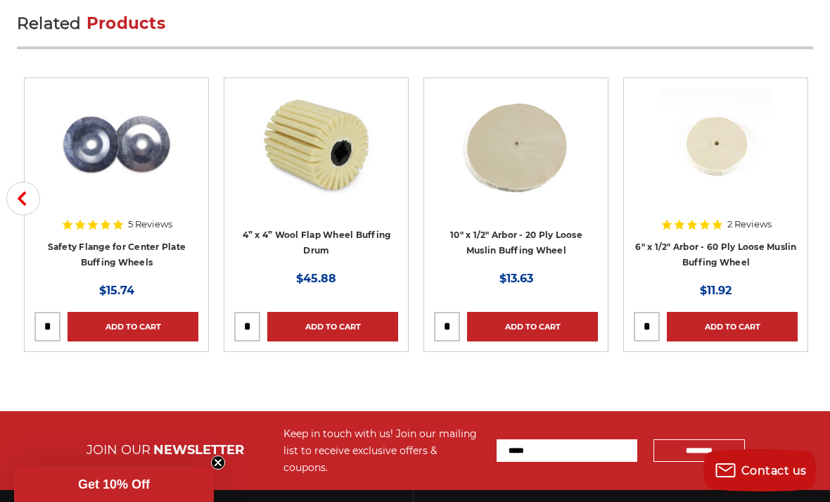 The height and width of the screenshot is (502, 830). What do you see at coordinates (317, 243) in the screenshot?
I see `a: 4” x 4” Wool Flap Wheel Buffing Drum` at bounding box center [317, 243].